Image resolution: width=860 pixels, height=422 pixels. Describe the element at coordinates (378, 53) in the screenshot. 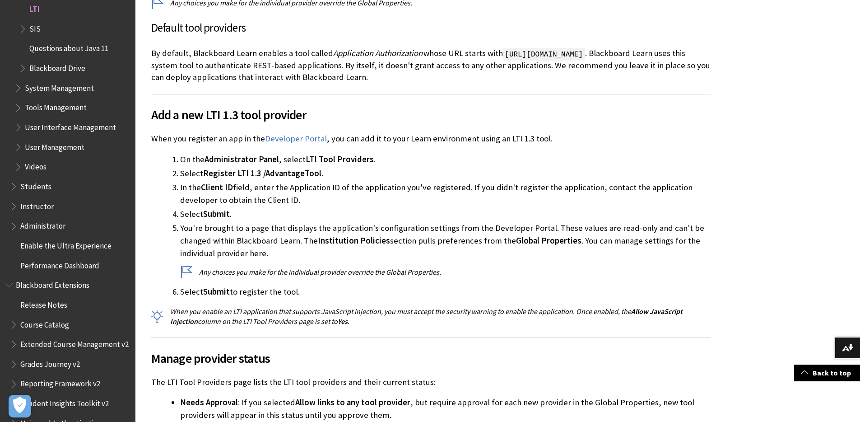

I see `span: Application Authorization` at that location.